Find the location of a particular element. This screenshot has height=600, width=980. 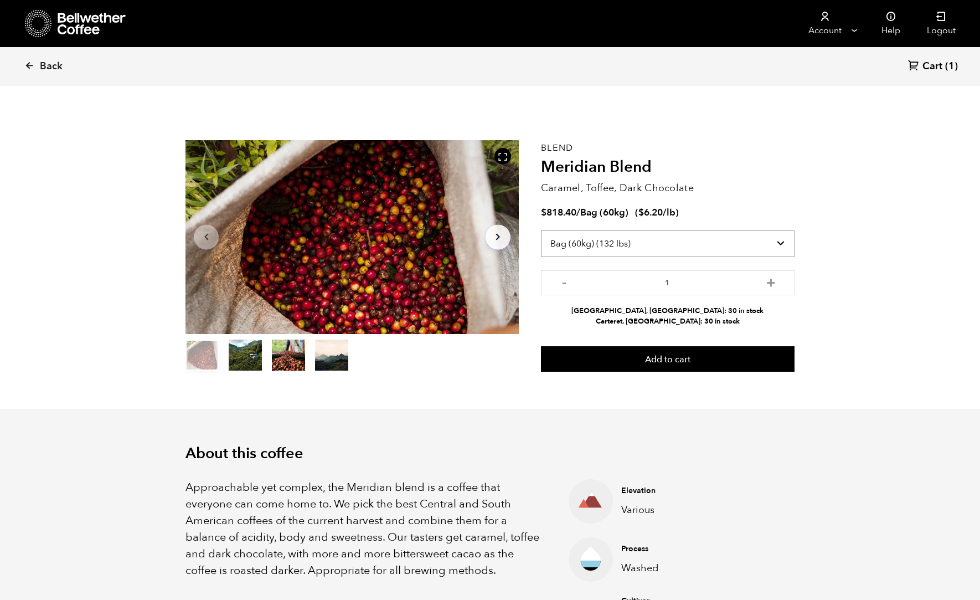

span: Cart is located at coordinates (933, 66).